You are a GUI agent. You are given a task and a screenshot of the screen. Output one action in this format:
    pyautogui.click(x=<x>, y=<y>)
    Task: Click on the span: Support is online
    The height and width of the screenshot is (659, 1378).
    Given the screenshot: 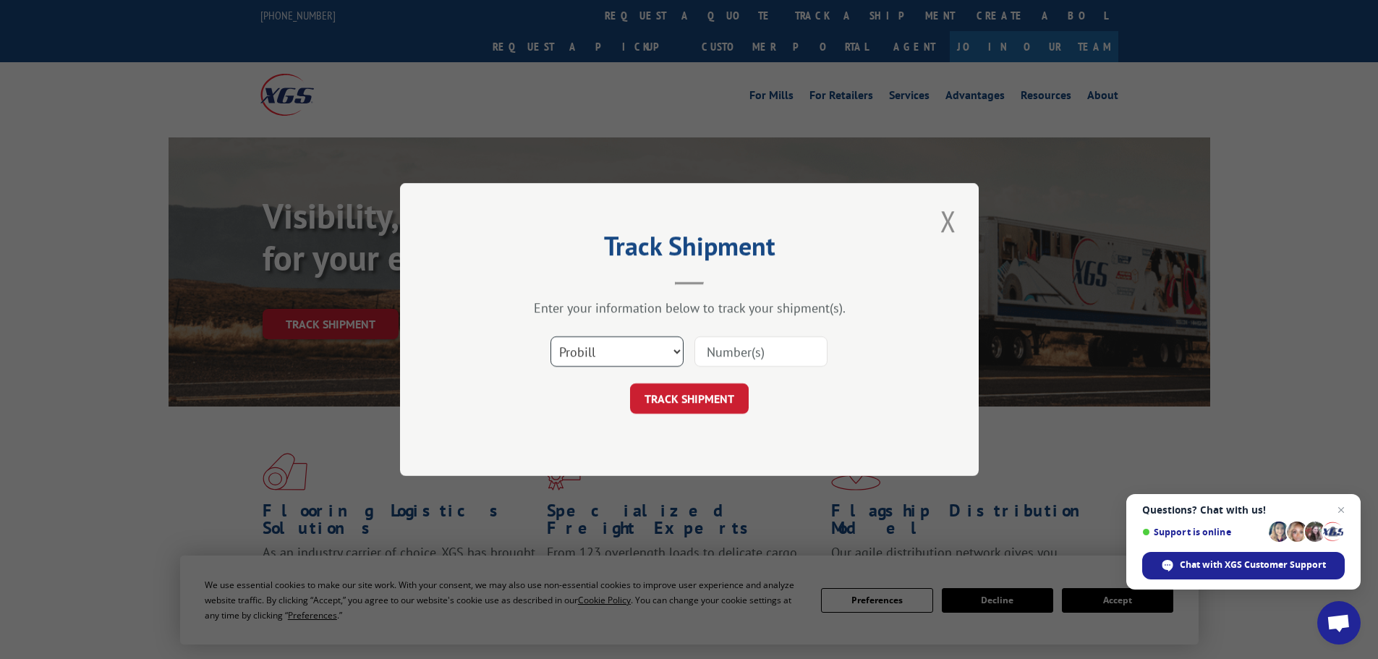 What is the action you would take?
    pyautogui.click(x=1203, y=532)
    